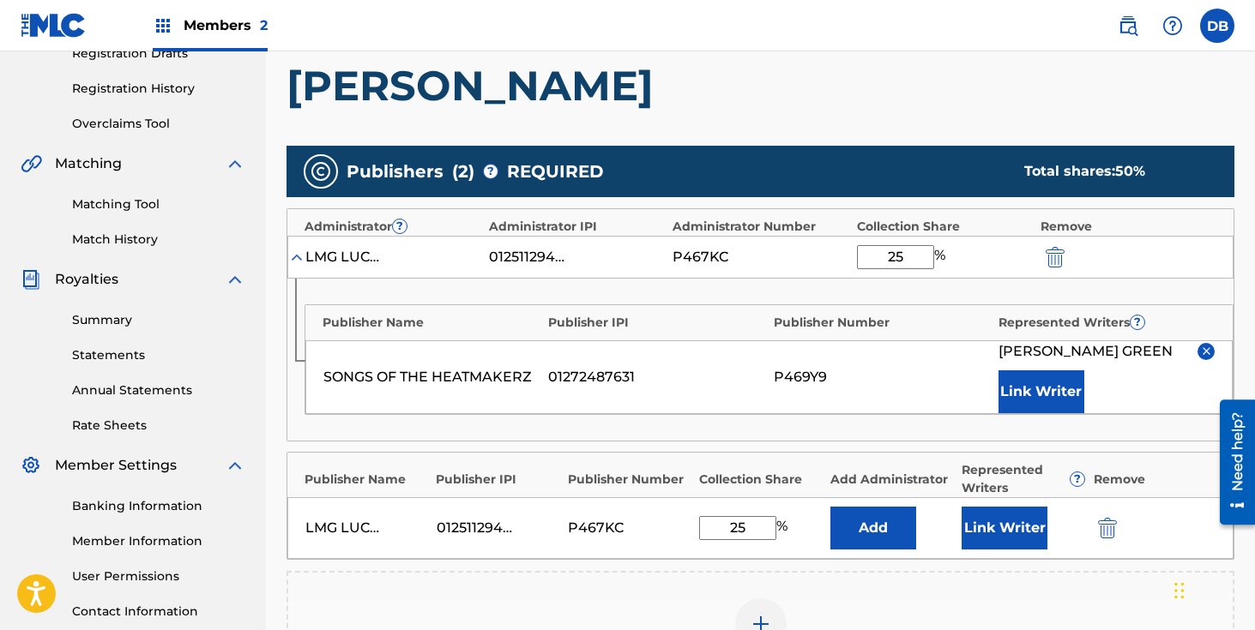 Image resolution: width=1255 pixels, height=630 pixels. I want to click on img: Royalties, so click(31, 280).